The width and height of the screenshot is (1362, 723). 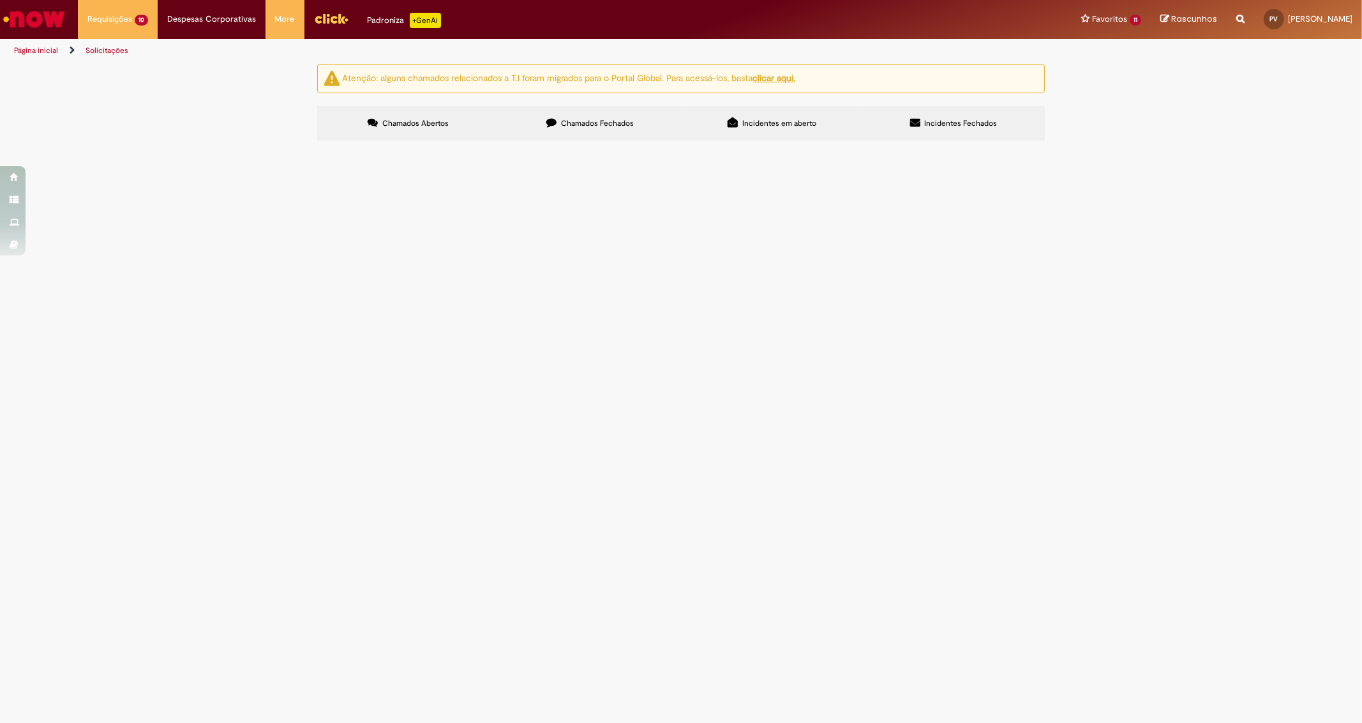 I want to click on span: 11, so click(x=1136, y=20).